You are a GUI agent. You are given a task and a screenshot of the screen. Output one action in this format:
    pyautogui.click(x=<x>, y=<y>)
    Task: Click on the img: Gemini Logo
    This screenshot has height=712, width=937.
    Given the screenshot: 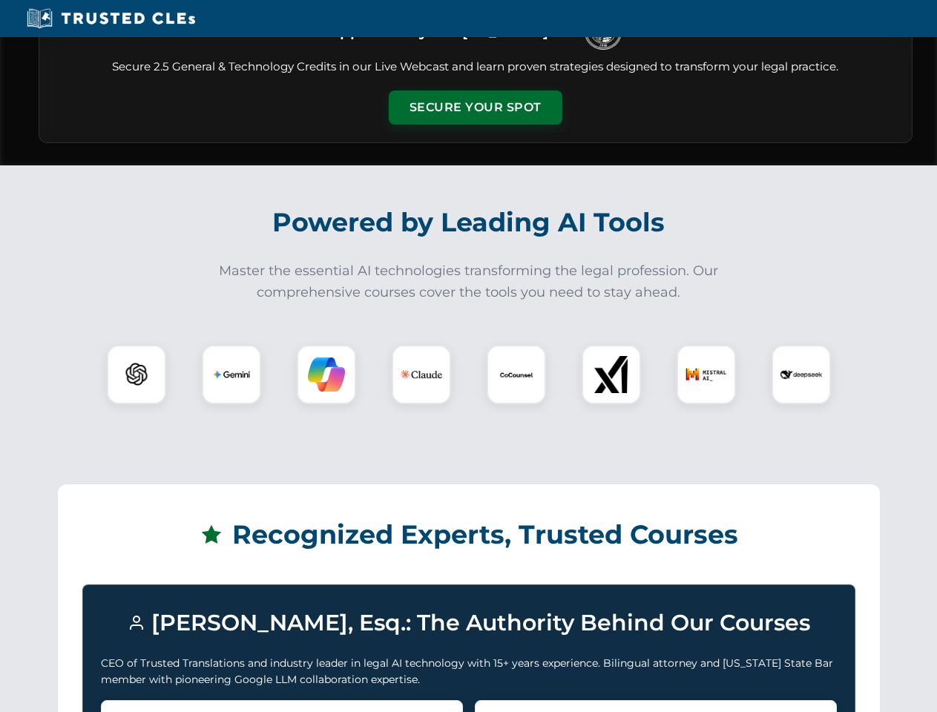 What is the action you would take?
    pyautogui.click(x=231, y=374)
    